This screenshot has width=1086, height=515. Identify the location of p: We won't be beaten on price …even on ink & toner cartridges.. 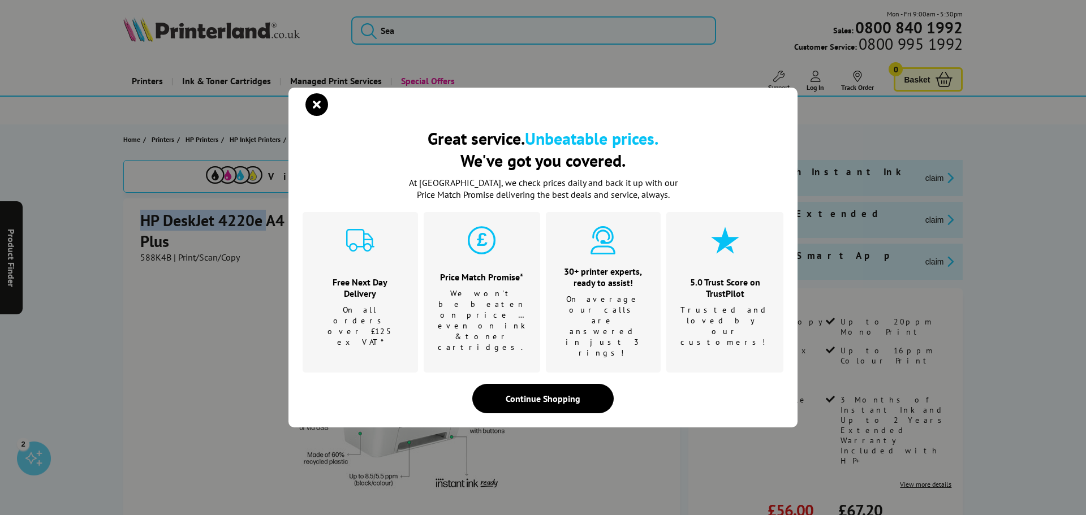
(482, 321).